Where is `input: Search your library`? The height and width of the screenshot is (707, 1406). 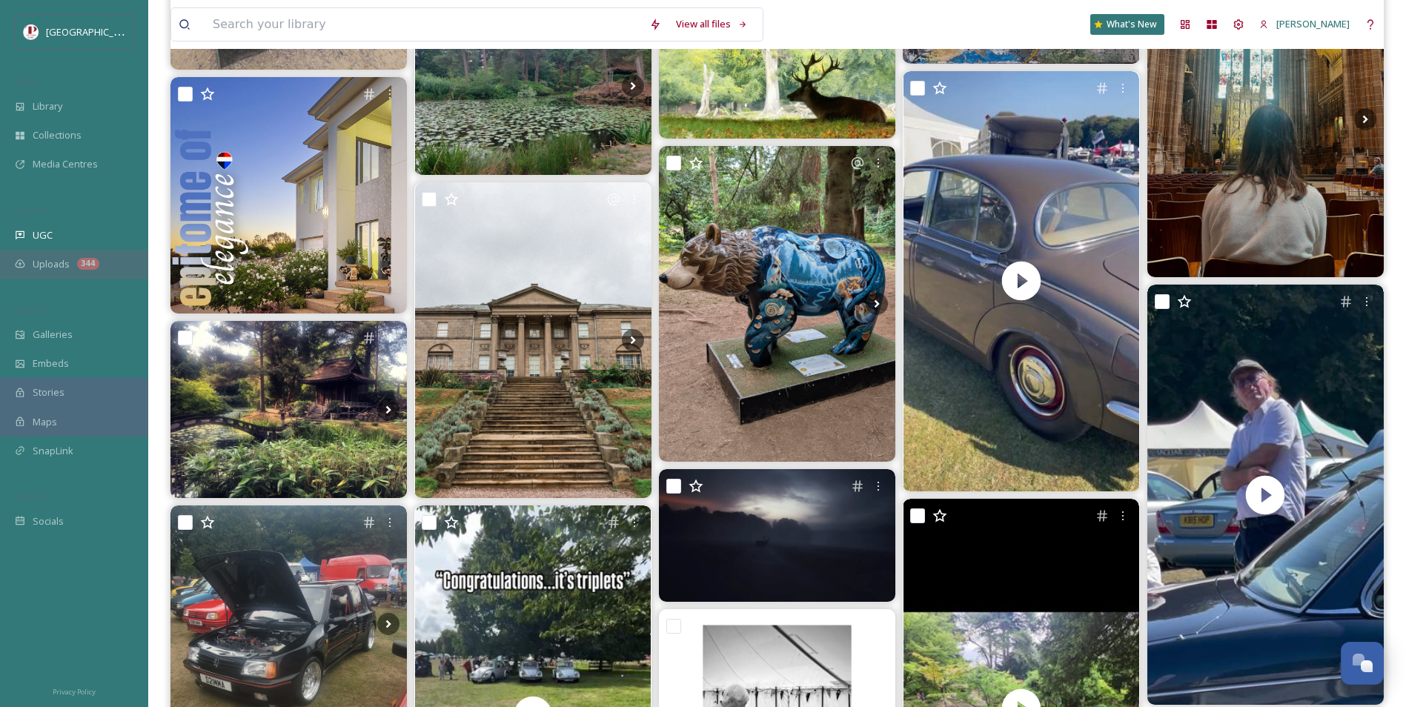
input: Search your library is located at coordinates (423, 24).